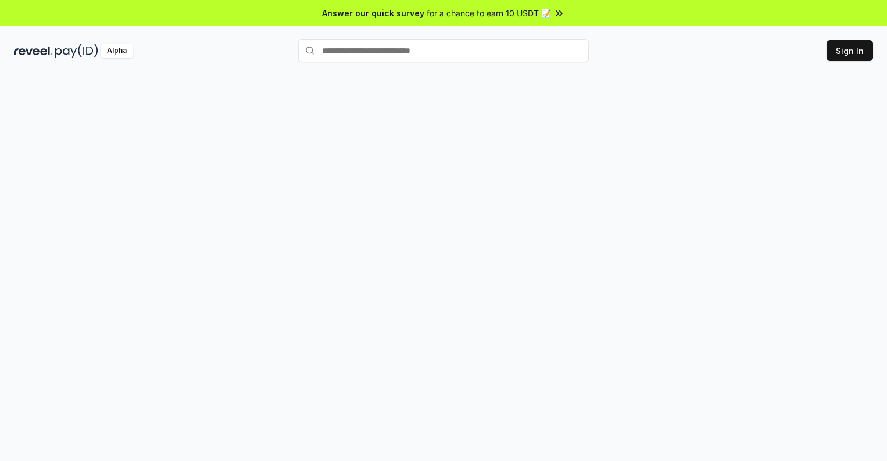  Describe the element at coordinates (373, 13) in the screenshot. I see `span: Answer our quick survey` at that location.